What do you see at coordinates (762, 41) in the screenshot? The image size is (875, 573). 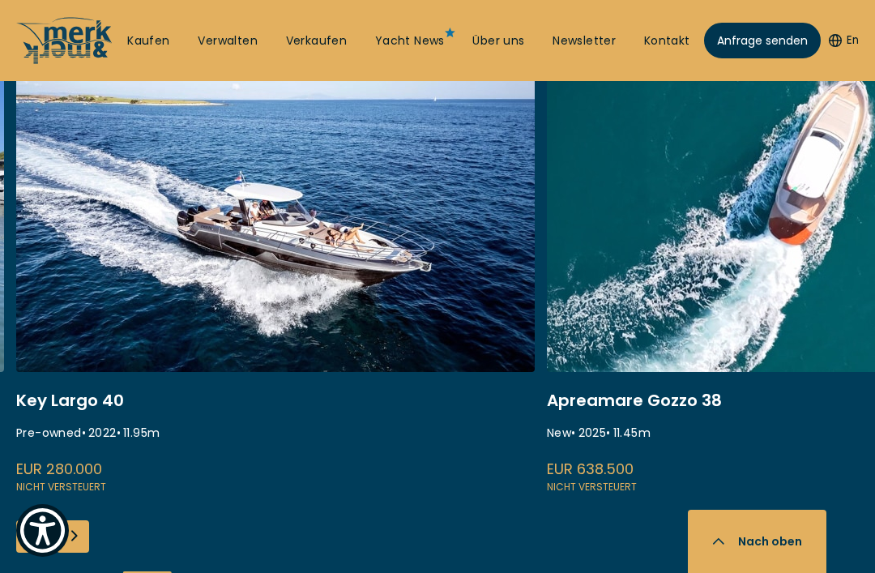 I see `a: Anfrage senden` at bounding box center [762, 41].